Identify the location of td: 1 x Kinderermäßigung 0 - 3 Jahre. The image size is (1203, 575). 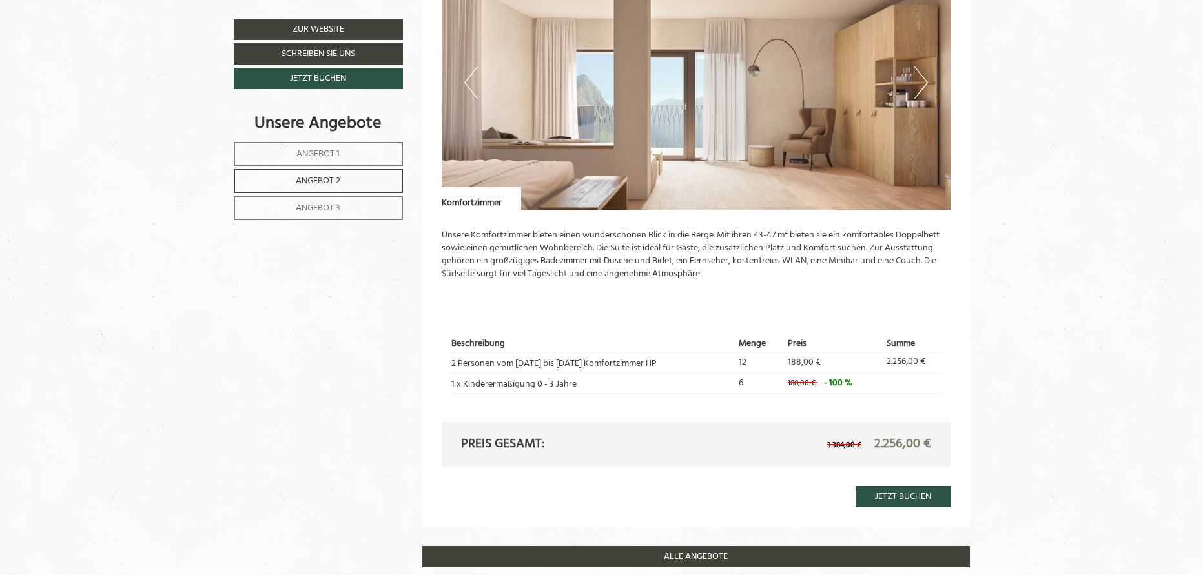
(593, 383).